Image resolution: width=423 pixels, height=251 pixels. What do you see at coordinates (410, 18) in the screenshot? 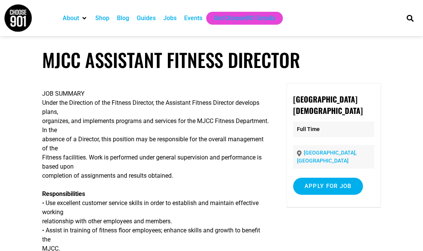
I see `div: Search` at bounding box center [410, 18].